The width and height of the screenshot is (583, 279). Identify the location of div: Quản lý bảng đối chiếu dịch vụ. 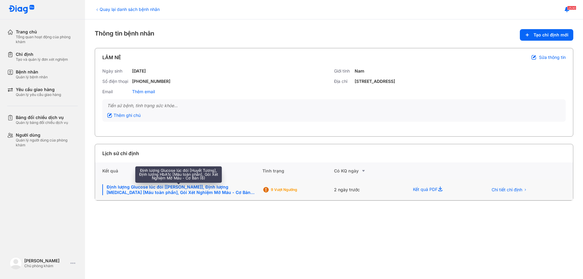
(42, 123).